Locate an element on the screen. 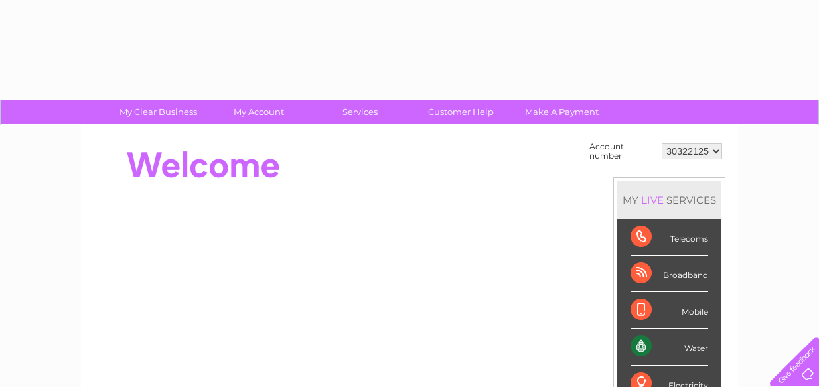 The width and height of the screenshot is (819, 387). a: Services is located at coordinates (360, 111).